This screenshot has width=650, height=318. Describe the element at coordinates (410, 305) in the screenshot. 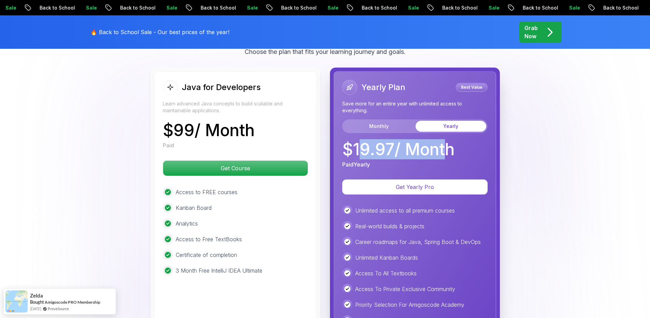

I see `p: Priority Selection For Amigoscode Academy` at that location.